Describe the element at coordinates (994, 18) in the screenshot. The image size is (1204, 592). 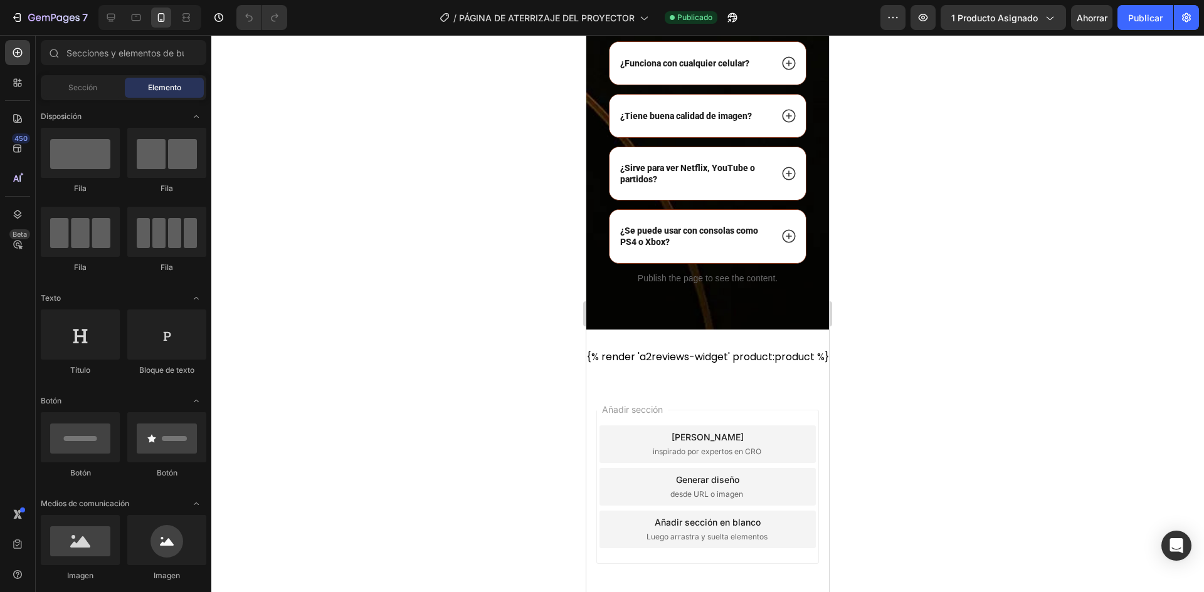
I see `font: 1 producto asignado` at that location.